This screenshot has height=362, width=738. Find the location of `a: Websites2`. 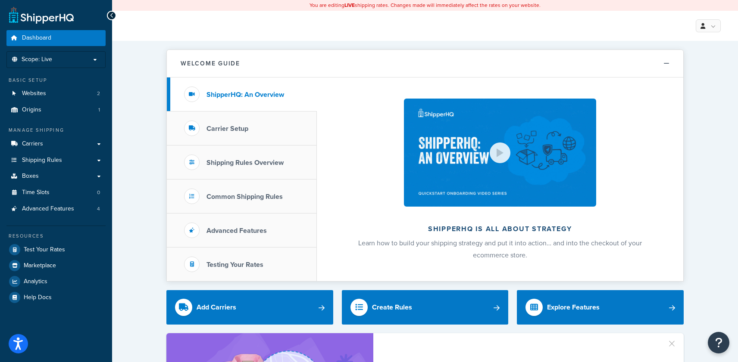

a: Websites2 is located at coordinates (56, 94).